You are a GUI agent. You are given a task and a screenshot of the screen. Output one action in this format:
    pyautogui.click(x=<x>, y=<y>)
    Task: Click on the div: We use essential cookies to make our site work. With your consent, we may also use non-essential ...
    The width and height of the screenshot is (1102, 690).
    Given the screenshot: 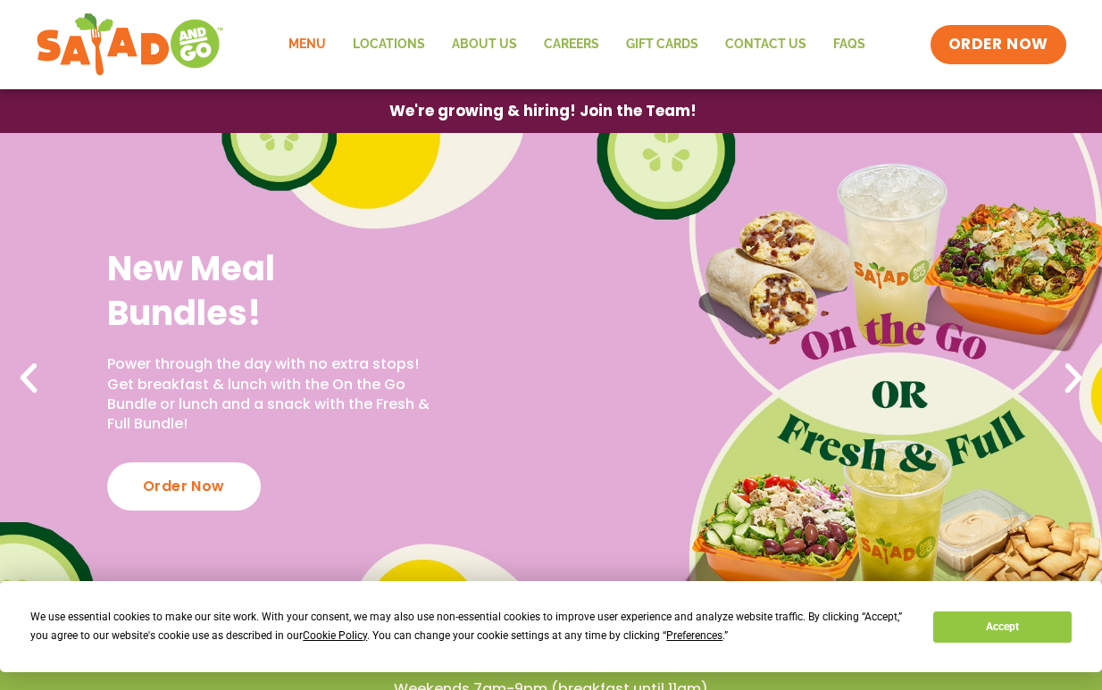 What is the action you would take?
    pyautogui.click(x=471, y=627)
    